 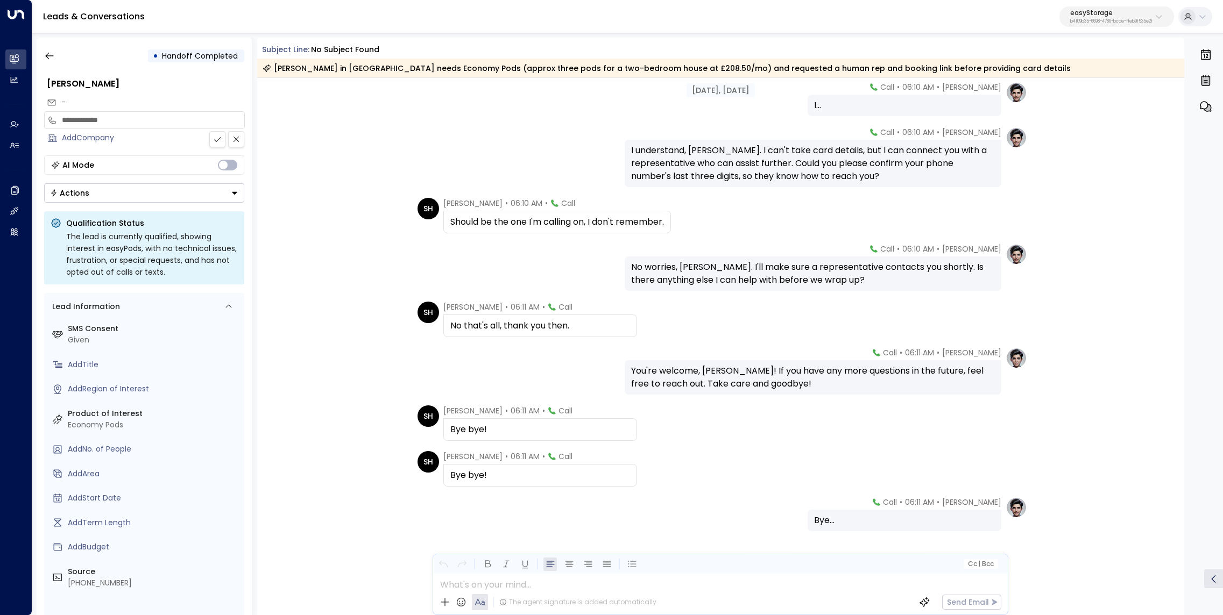 I want to click on div: AI Mode, so click(x=79, y=165).